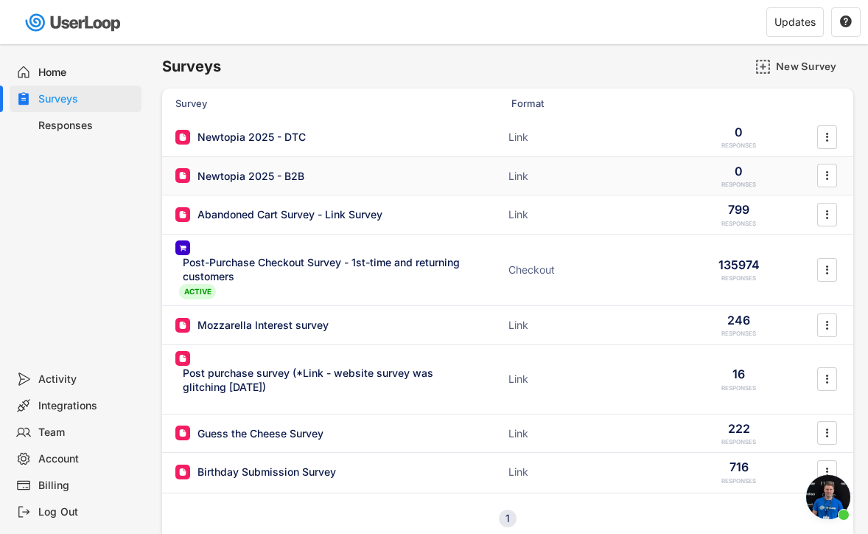 The width and height of the screenshot is (868, 534). What do you see at coordinates (251, 137) in the screenshot?
I see `div: Newtopia 2025 - DTC` at bounding box center [251, 137].